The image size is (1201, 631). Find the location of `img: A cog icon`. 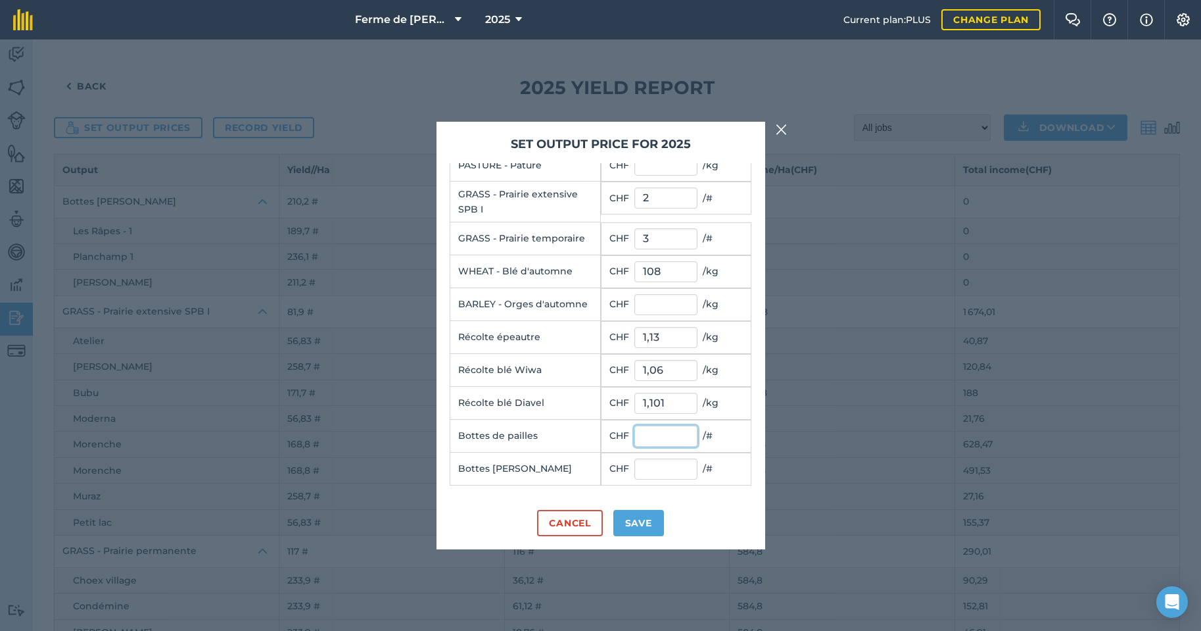

img: A cog icon is located at coordinates (1184, 20).